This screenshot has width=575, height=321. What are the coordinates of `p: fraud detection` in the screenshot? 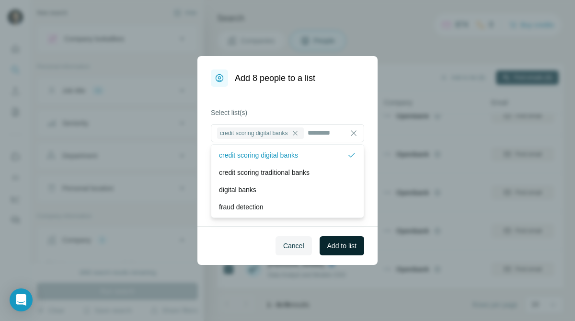 It's located at (241, 207).